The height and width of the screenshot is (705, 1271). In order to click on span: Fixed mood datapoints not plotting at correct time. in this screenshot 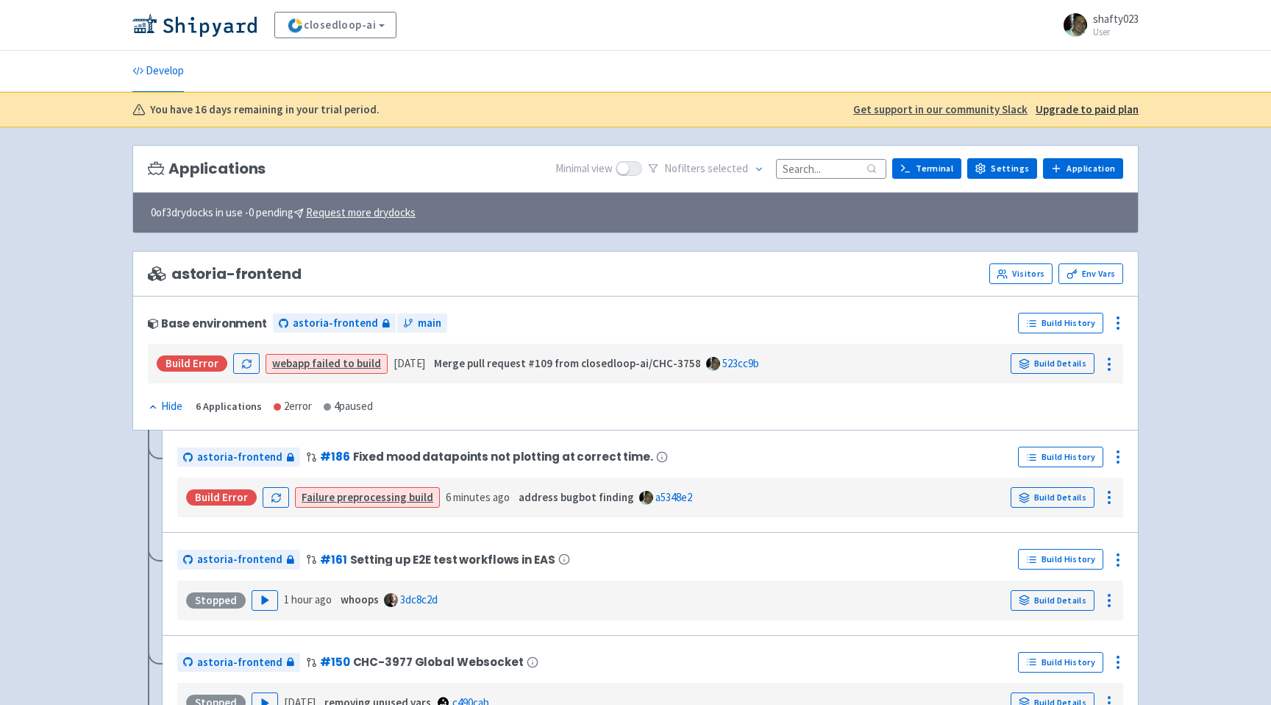, I will do `click(503, 456)`.